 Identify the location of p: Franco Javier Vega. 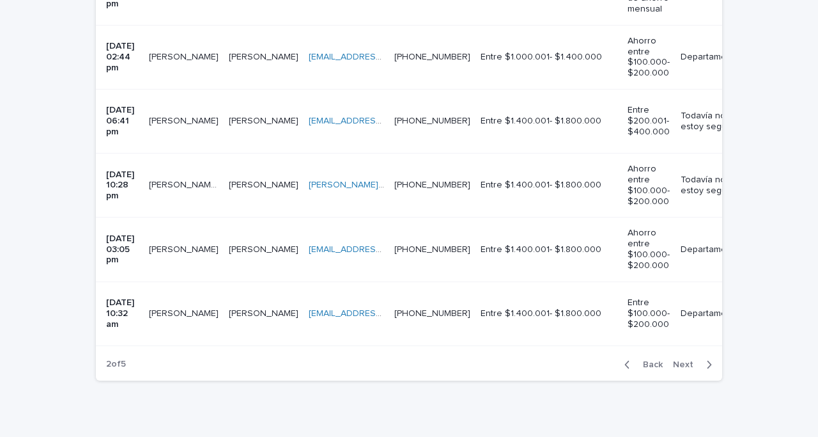
(185, 183).